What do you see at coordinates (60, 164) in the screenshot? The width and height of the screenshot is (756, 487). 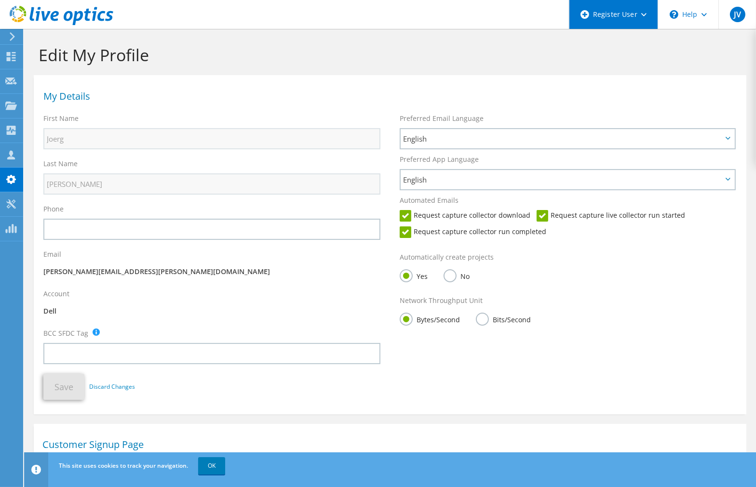 I see `label: Last Name` at bounding box center [60, 164].